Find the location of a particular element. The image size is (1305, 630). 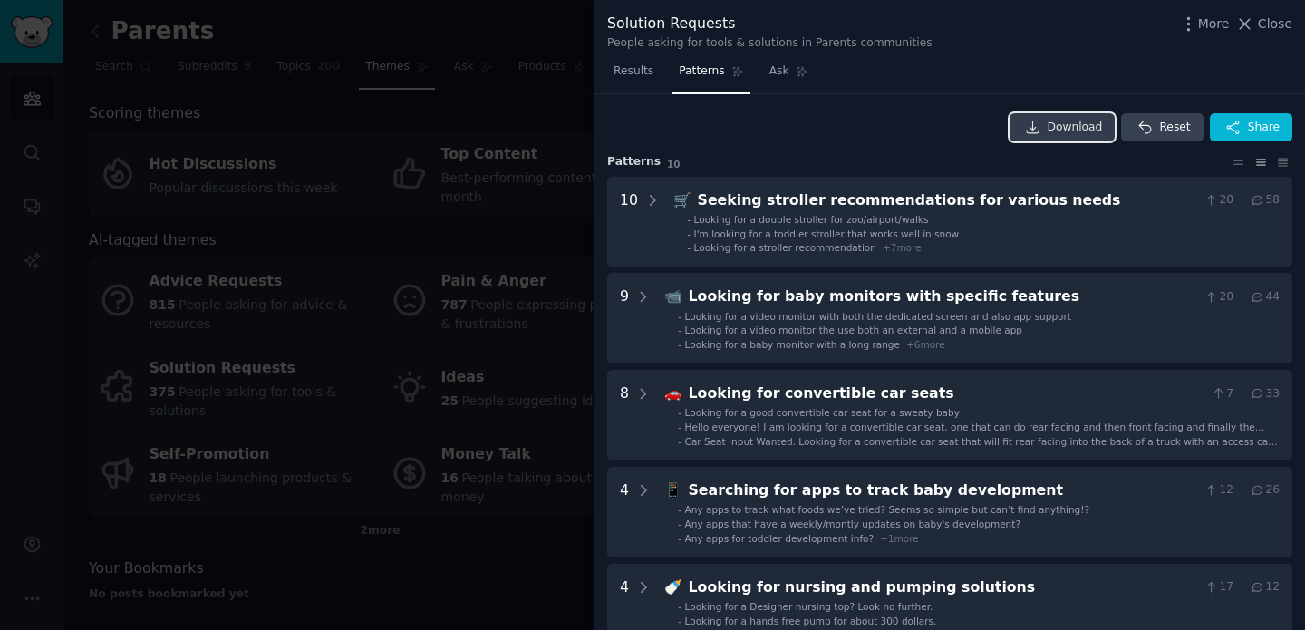

button: Share is located at coordinates (1251, 128).